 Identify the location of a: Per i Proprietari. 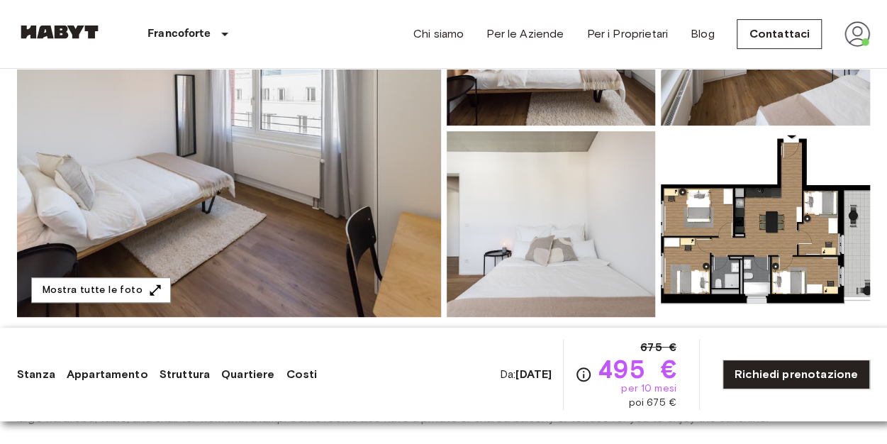
(627, 34).